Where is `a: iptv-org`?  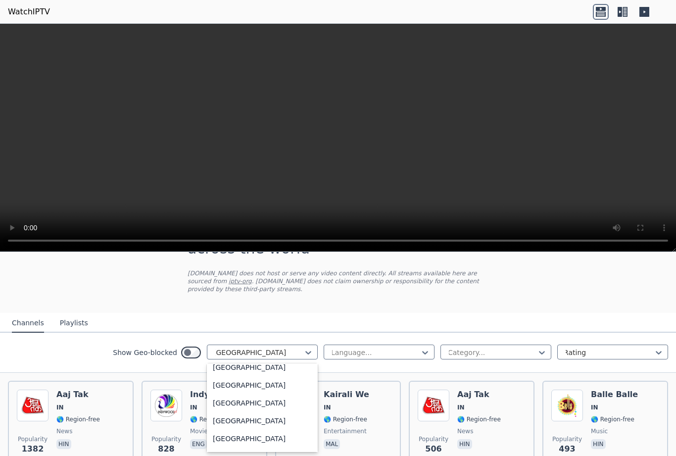 a: iptv-org is located at coordinates (240, 281).